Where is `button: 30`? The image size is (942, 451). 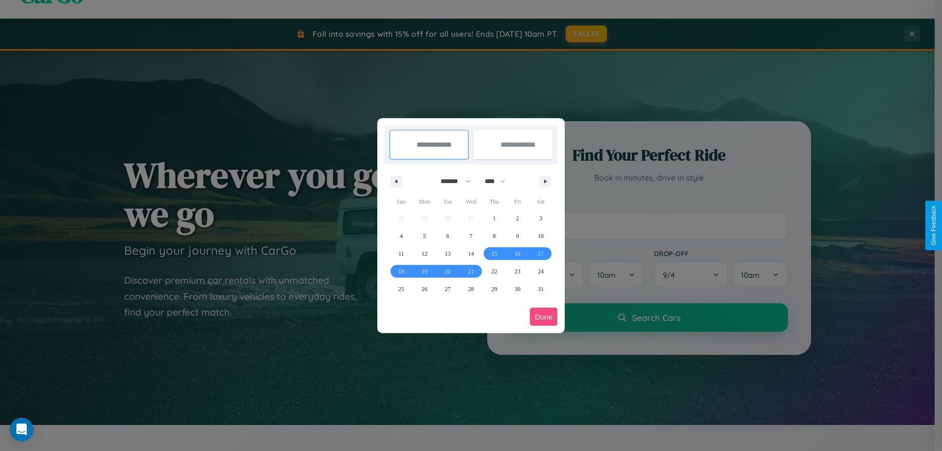 button: 30 is located at coordinates (517, 289).